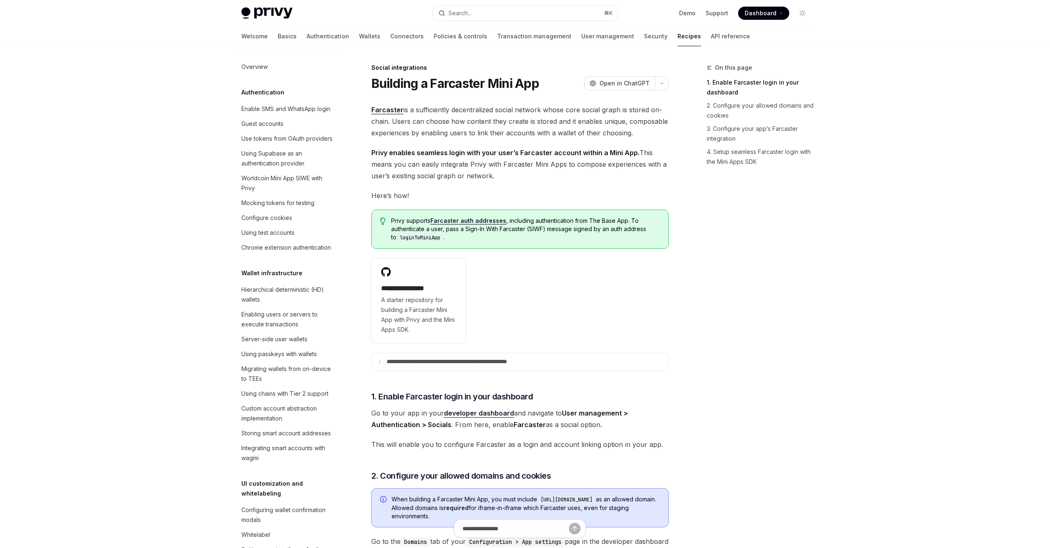 Image resolution: width=1050 pixels, height=548 pixels. Describe the element at coordinates (288, 414) in the screenshot. I see `div: Custom account abstraction implementation` at that location.